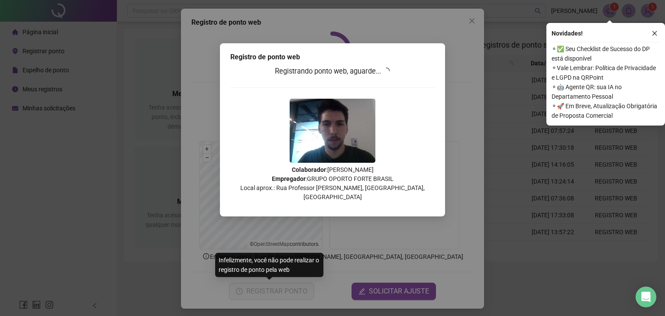 The image size is (665, 316). Describe the element at coordinates (333, 57) in the screenshot. I see `div: Registro de ponto web` at that location.